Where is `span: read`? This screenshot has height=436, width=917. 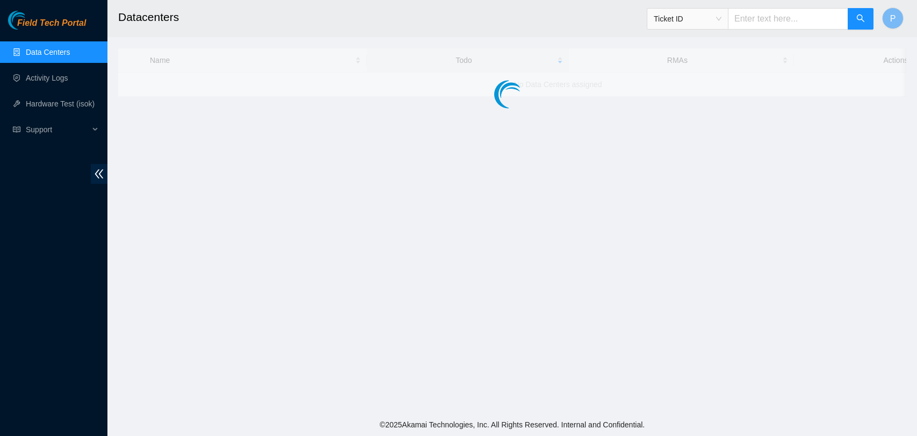 span: read is located at coordinates (17, 129).